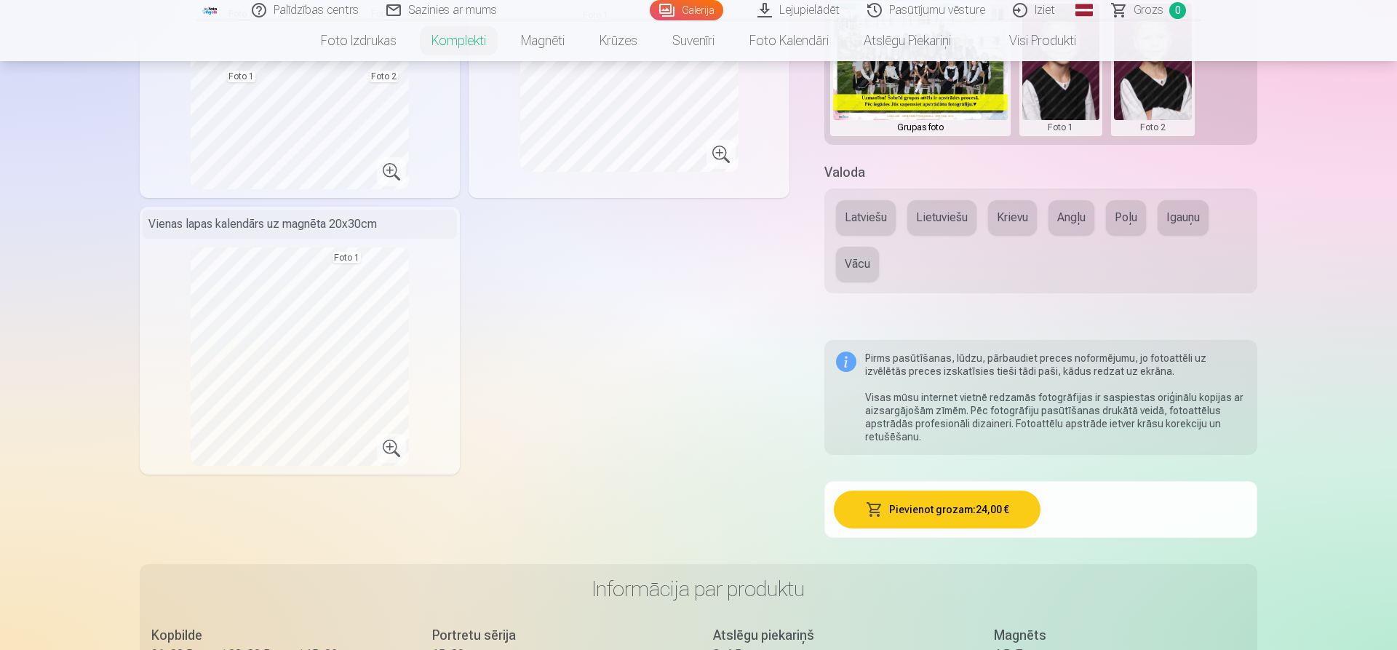 The width and height of the screenshot is (1397, 650). What do you see at coordinates (558, 635) in the screenshot?
I see `div: Portretu sērija` at bounding box center [558, 635].